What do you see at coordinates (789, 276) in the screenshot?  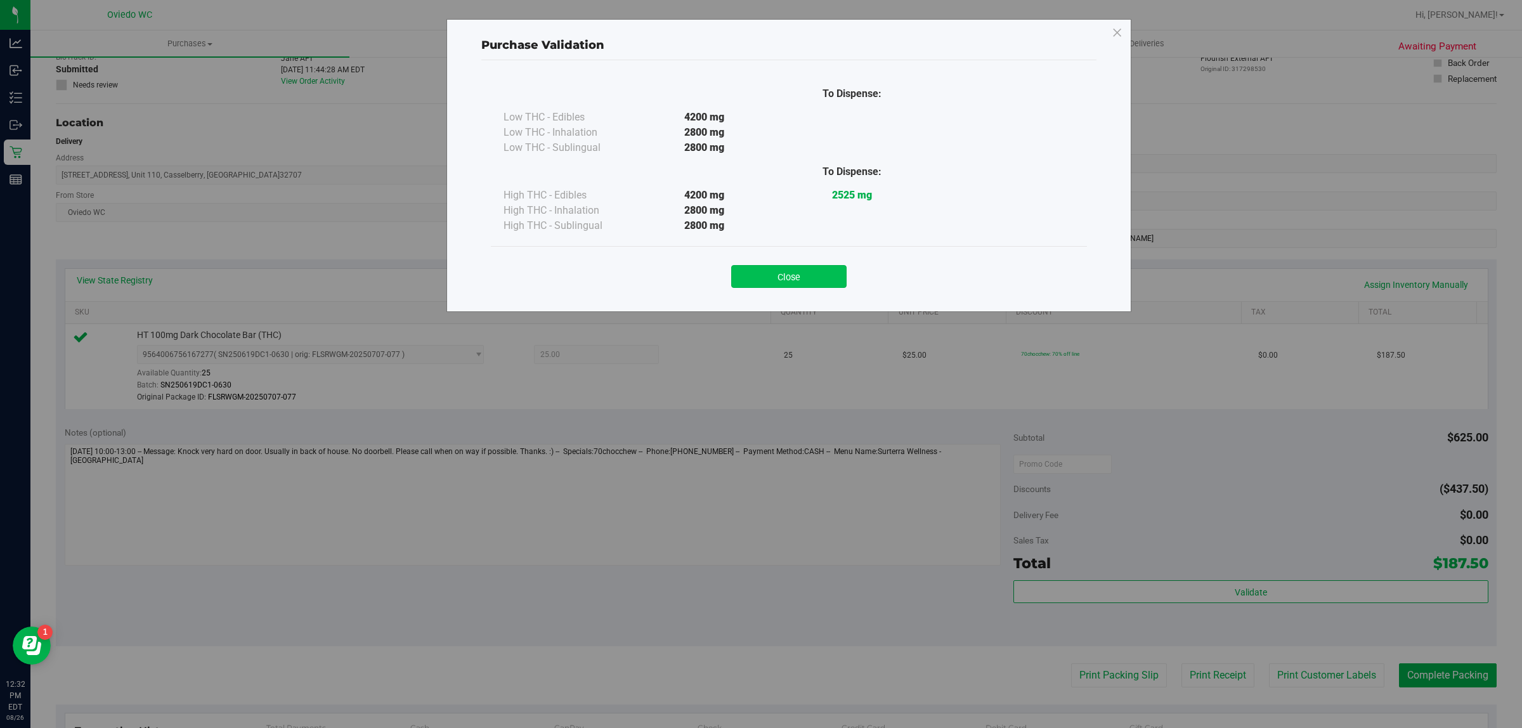 I see `button: Close` at bounding box center [789, 276].